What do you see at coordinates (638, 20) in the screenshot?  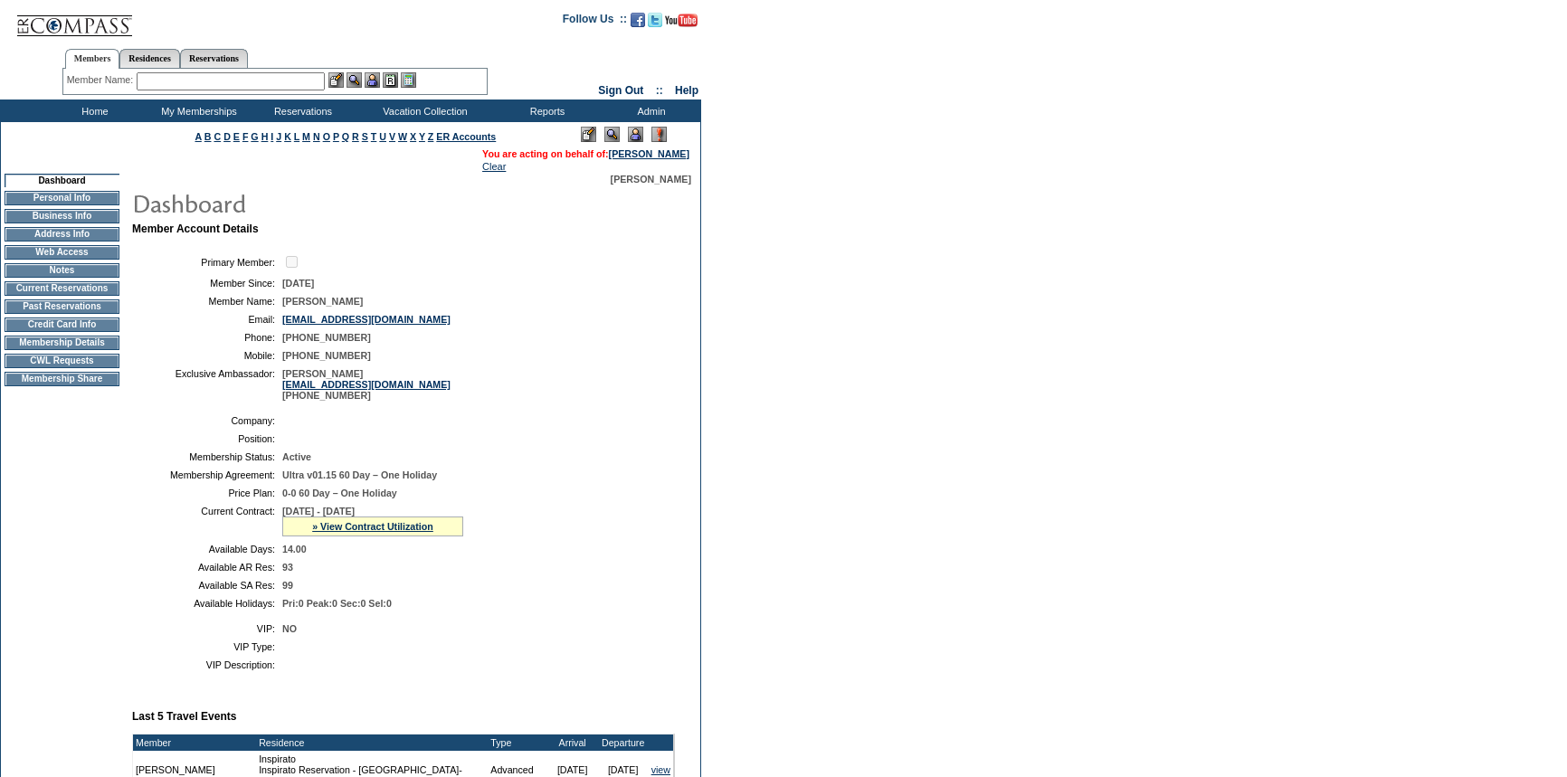 I see `img: Become our fan on Facebook` at bounding box center [638, 20].